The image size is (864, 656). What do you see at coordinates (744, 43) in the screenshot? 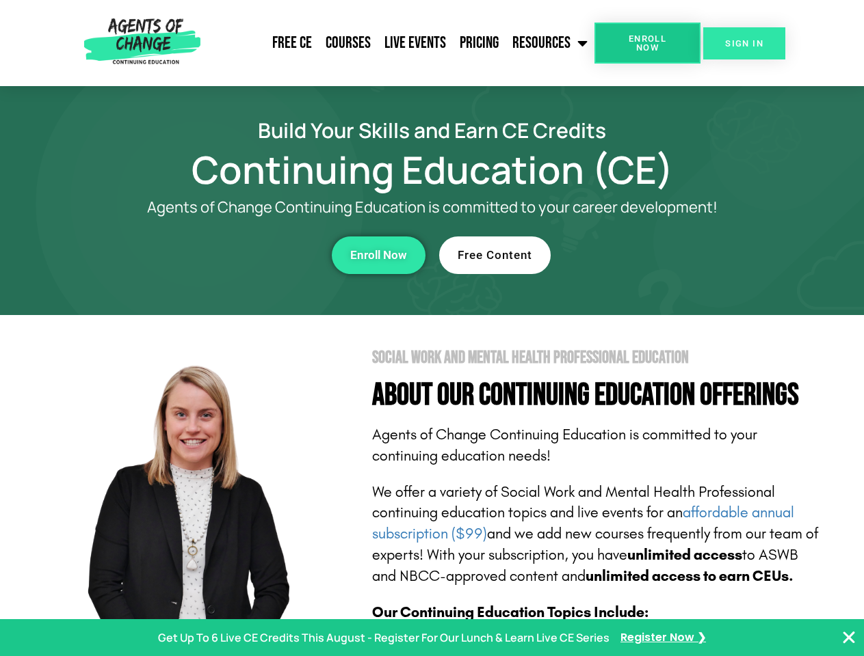
I see `a: SIGN IN` at bounding box center [744, 43].